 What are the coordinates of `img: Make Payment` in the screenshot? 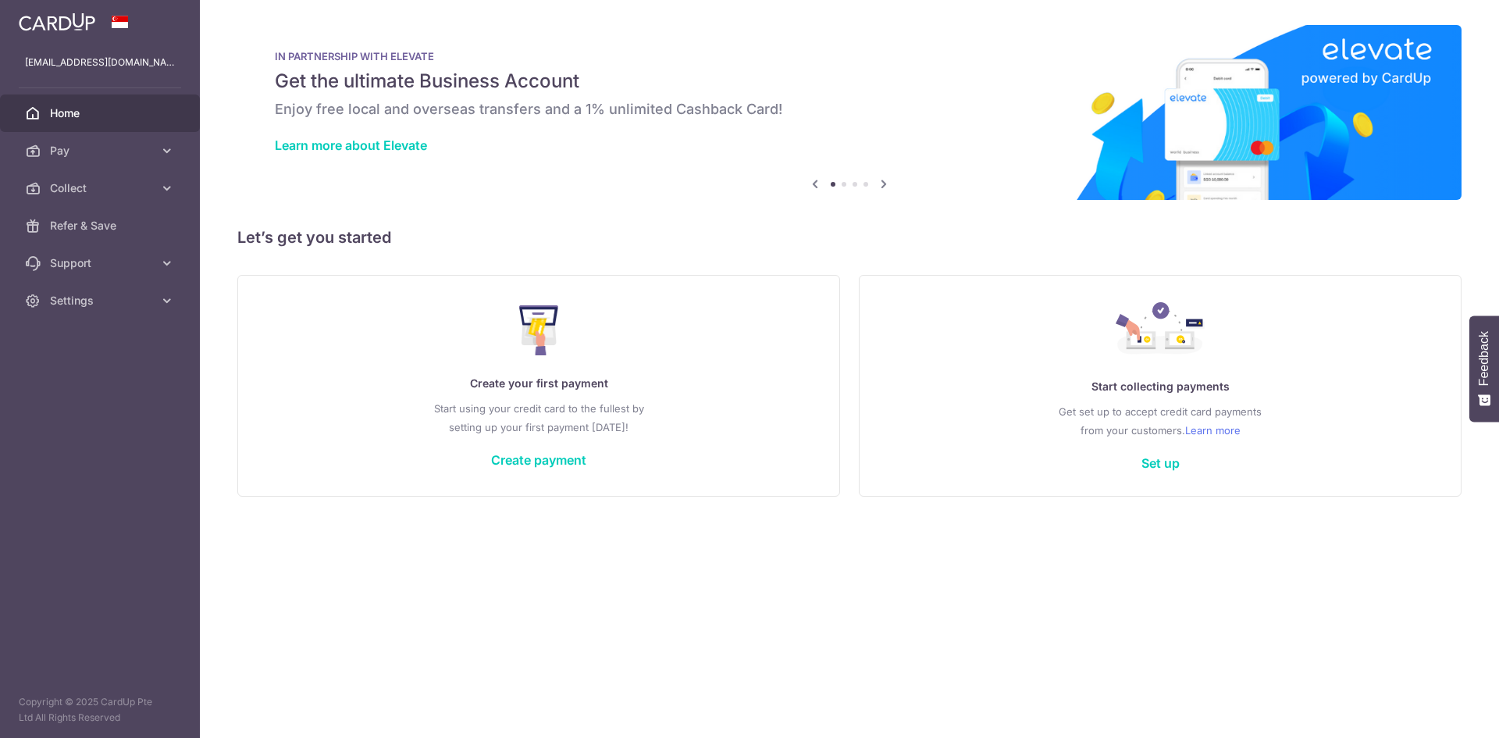 It's located at (539, 330).